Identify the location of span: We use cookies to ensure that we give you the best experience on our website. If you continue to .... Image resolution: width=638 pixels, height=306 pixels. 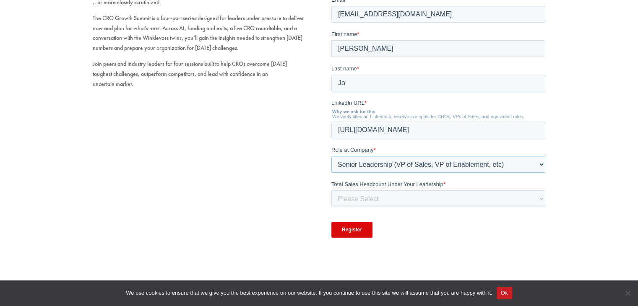
(309, 293).